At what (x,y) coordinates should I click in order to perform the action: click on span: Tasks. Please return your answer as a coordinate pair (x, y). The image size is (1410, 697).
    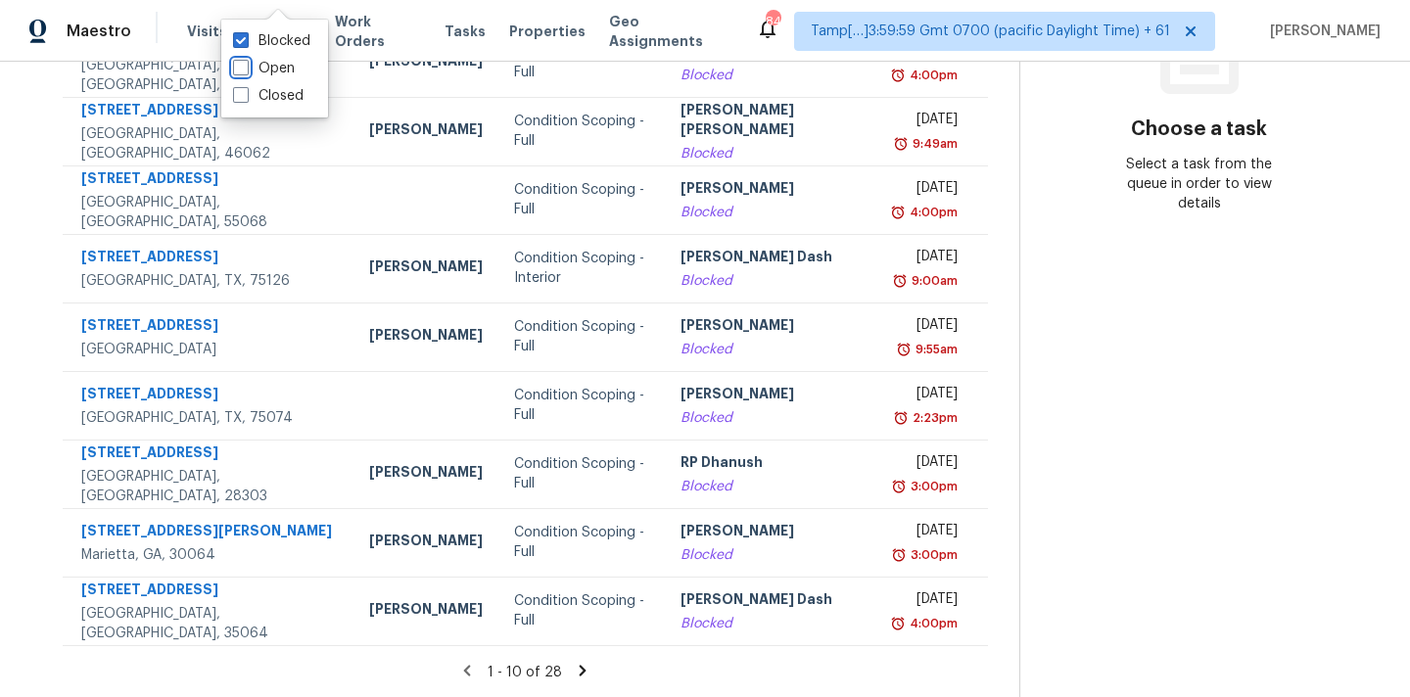
    Looking at the image, I should click on (465, 31).